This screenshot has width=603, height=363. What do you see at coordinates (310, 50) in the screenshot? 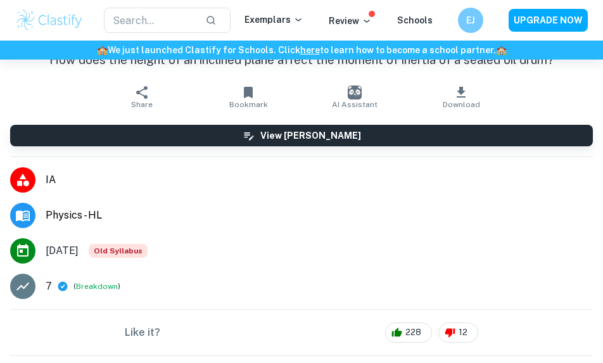
I see `a: here` at bounding box center [310, 50].